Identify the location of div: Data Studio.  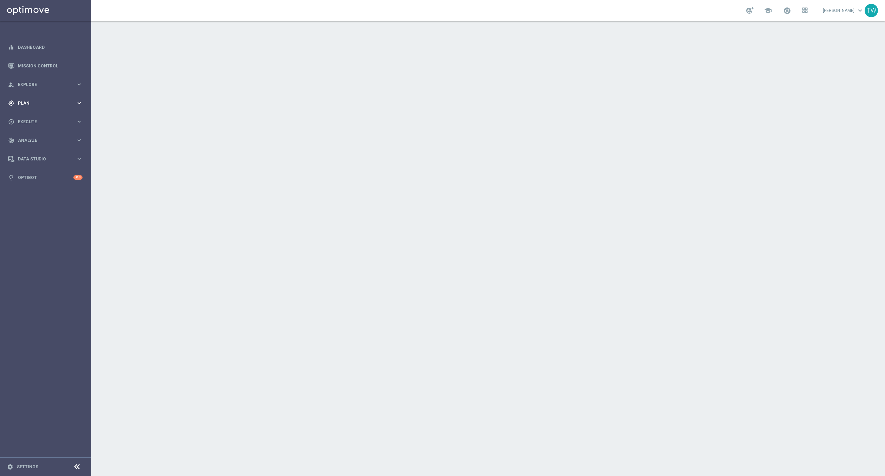
(42, 159).